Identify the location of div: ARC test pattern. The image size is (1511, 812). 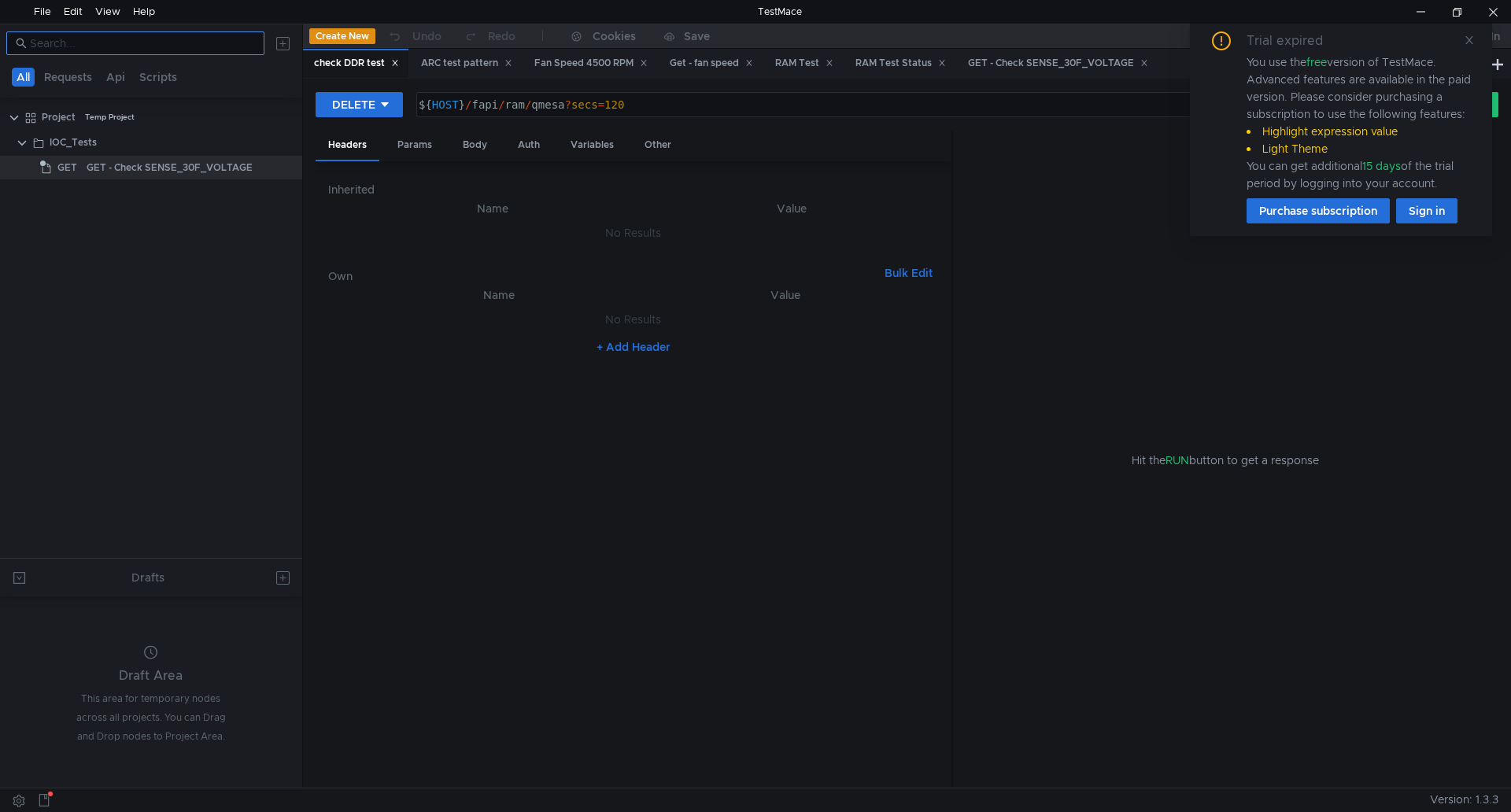
(467, 63).